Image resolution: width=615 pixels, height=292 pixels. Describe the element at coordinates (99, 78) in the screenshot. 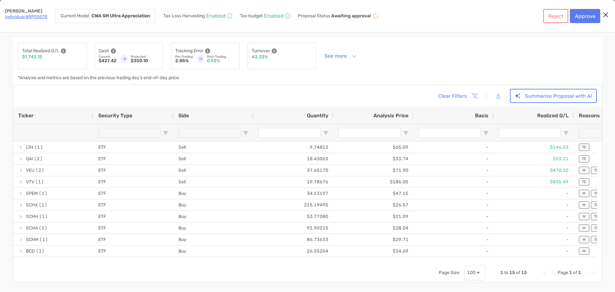

I see `p: *Analysis and metrics are based on the previous trading day's end-of-day price.` at that location.